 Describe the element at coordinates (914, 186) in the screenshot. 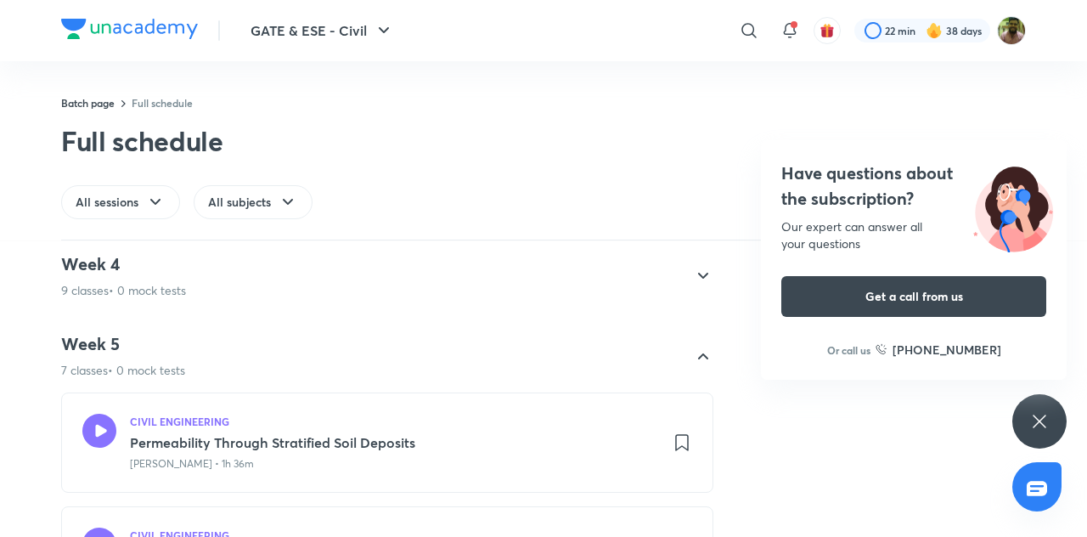

I see `h4: Have questions about the subscription?` at that location.